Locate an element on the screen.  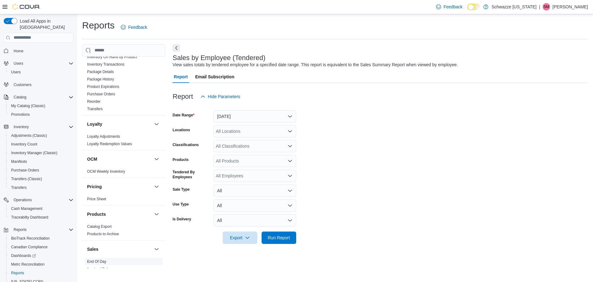
button: Transfers (Classic) is located at coordinates (41, 179).